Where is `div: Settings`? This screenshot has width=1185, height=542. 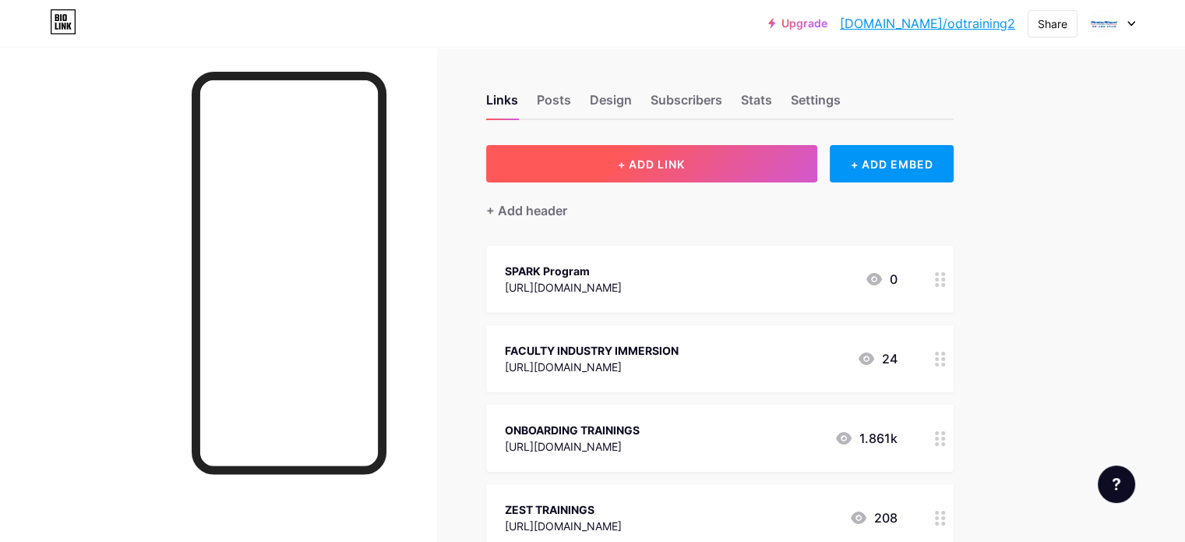
div: Settings is located at coordinates (816, 104).